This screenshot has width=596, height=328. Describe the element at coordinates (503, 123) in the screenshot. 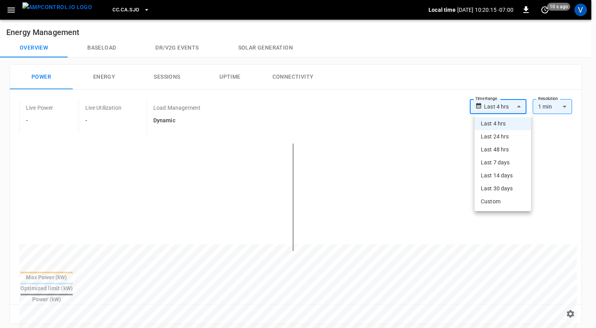

I see `li: Last 4 hrs` at that location.